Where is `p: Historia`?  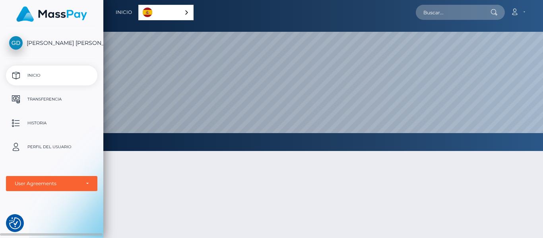 p: Historia is located at coordinates (52, 123).